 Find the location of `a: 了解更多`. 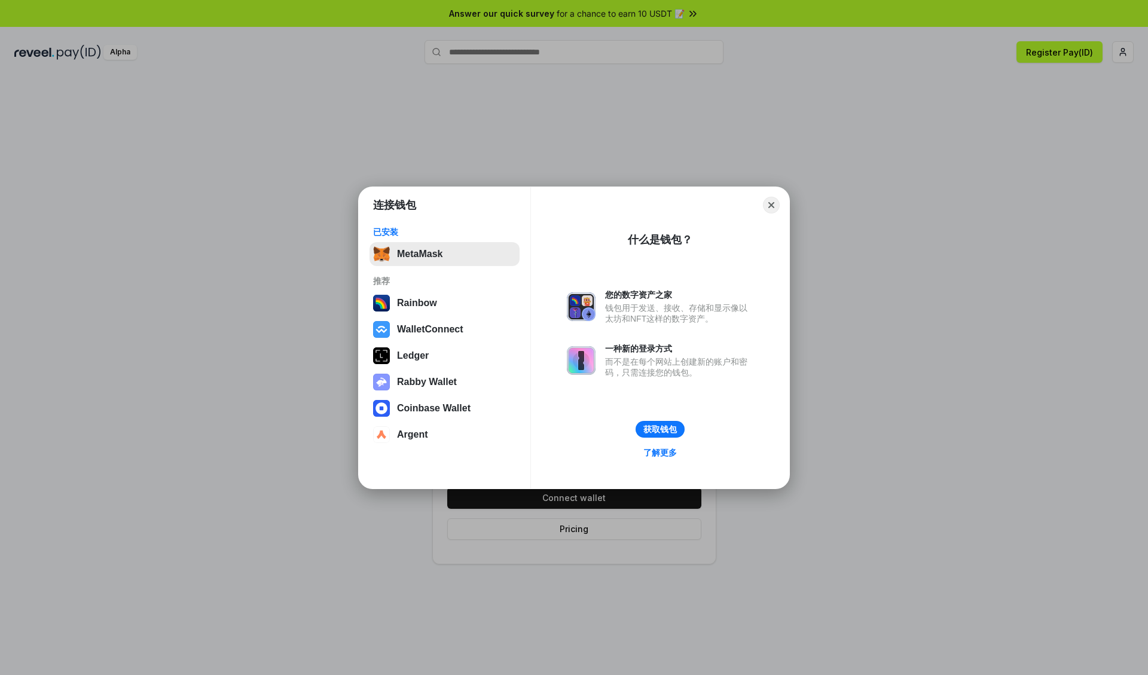

a: 了解更多 is located at coordinates (660, 453).